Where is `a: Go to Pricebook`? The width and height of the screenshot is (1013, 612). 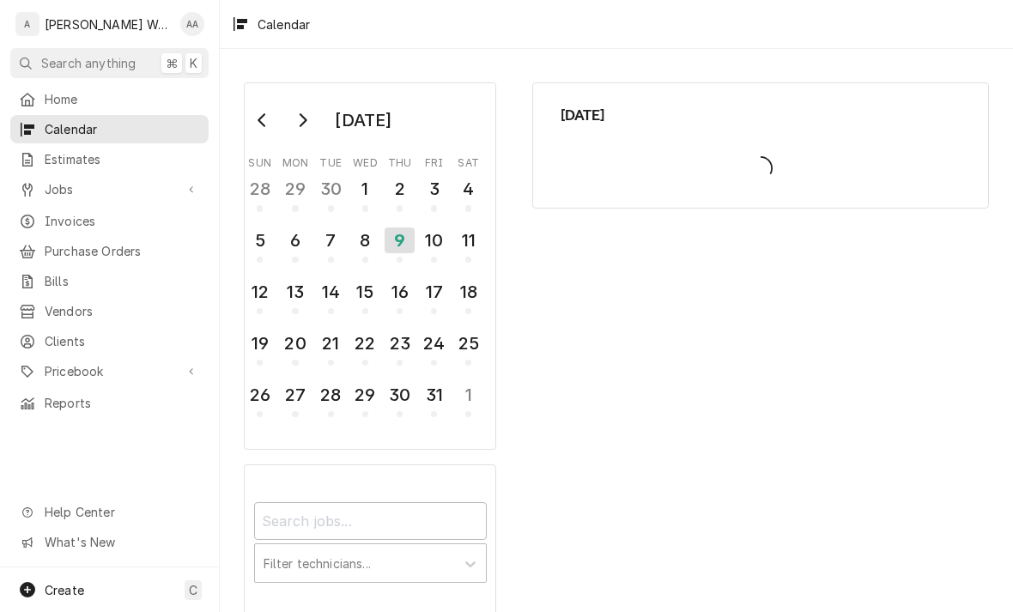 a: Go to Pricebook is located at coordinates (109, 371).